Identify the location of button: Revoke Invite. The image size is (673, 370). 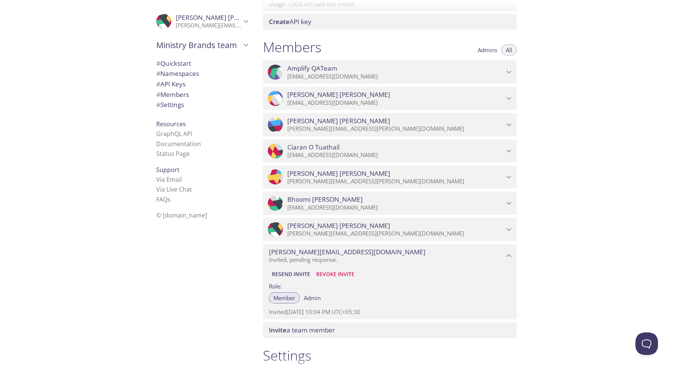
(336, 274).